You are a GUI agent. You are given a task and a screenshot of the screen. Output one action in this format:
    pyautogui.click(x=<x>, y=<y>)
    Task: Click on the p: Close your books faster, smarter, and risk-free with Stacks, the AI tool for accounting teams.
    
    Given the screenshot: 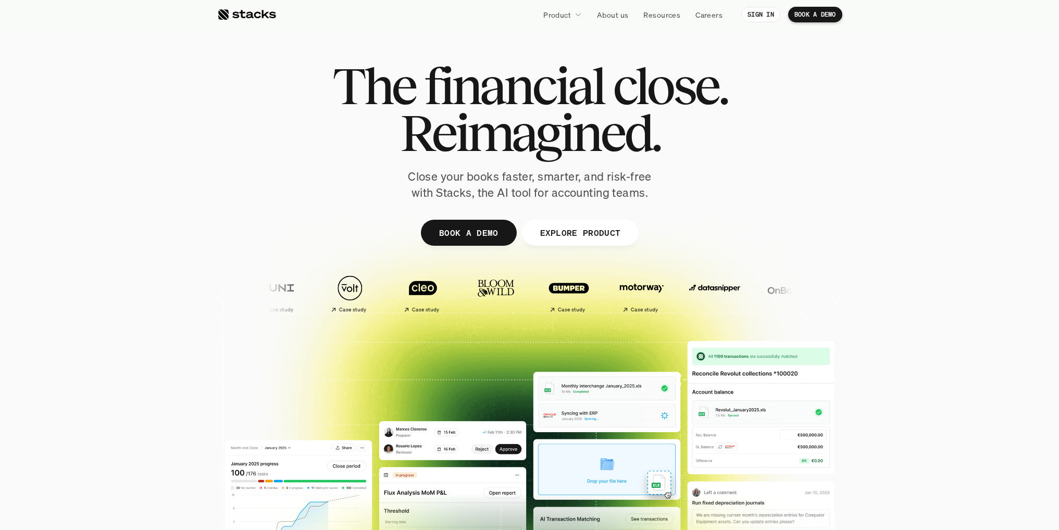 What is the action you would take?
    pyautogui.click(x=530, y=185)
    